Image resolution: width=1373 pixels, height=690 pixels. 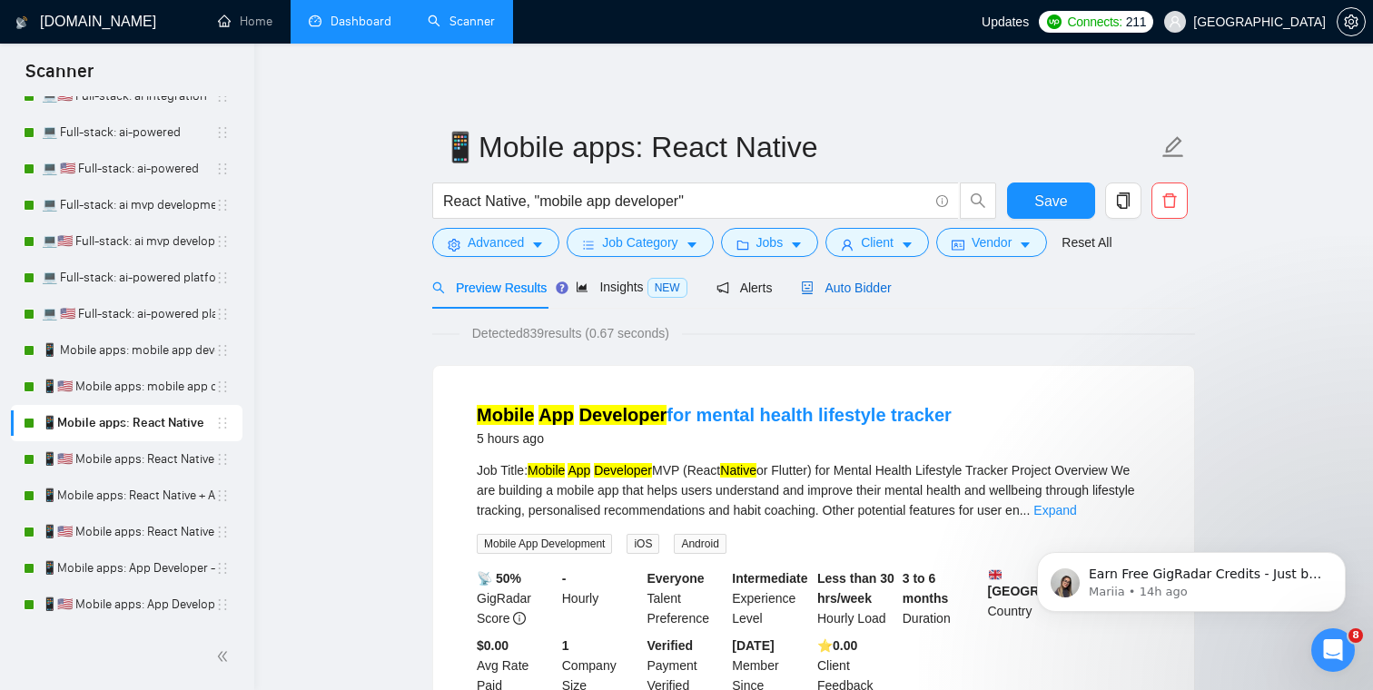 What do you see at coordinates (992, 242) in the screenshot?
I see `button: idcardVendorcaret-down` at bounding box center [992, 242].